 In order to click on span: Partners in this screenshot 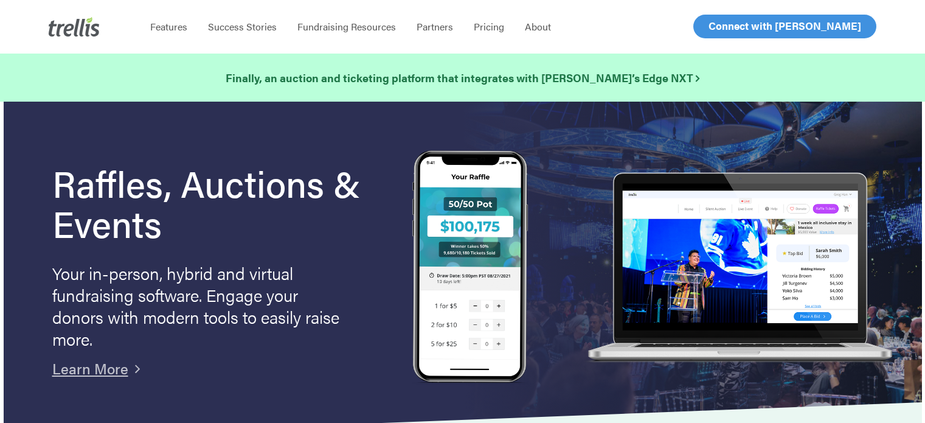, I will do `click(435, 26)`.